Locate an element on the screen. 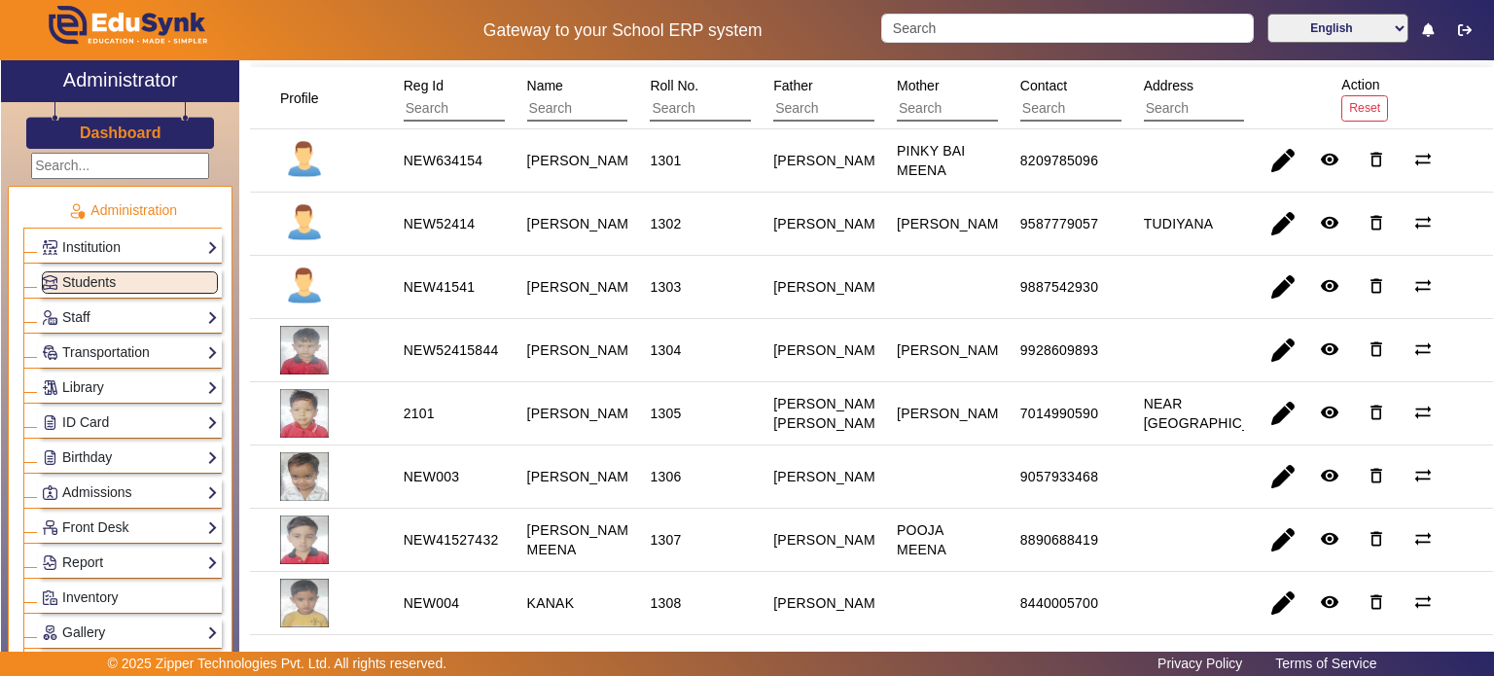  div: 9587779057 is located at coordinates (1059, 224).